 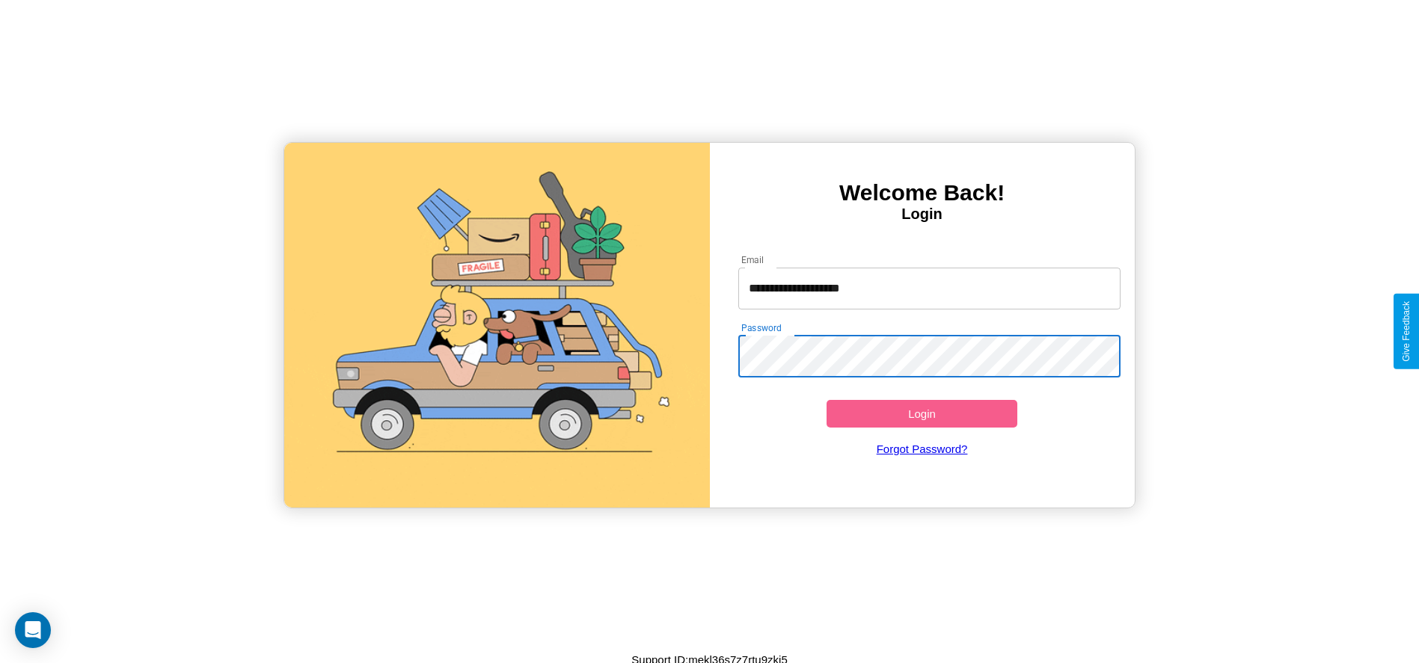 I want to click on label: Email, so click(x=753, y=260).